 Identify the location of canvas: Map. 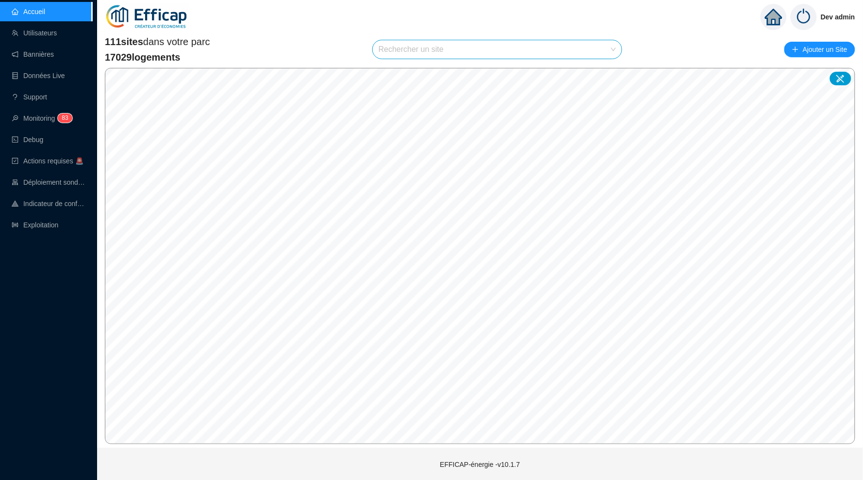
(480, 256).